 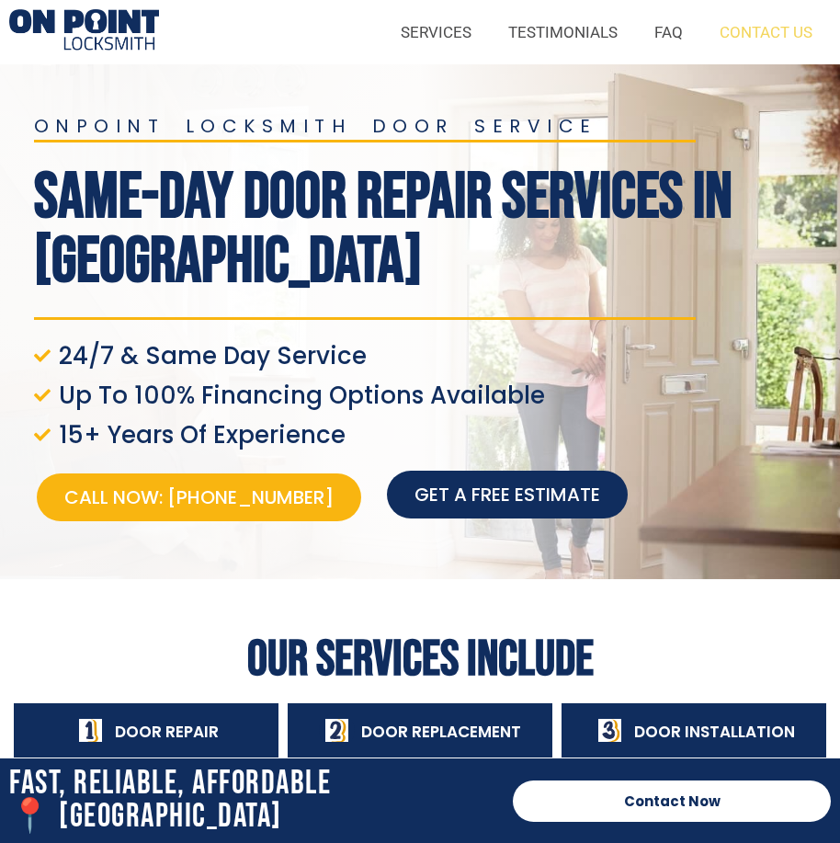 What do you see at coordinates (300, 395) in the screenshot?
I see `span: Up To 100% Financing Options Available` at bounding box center [300, 395].